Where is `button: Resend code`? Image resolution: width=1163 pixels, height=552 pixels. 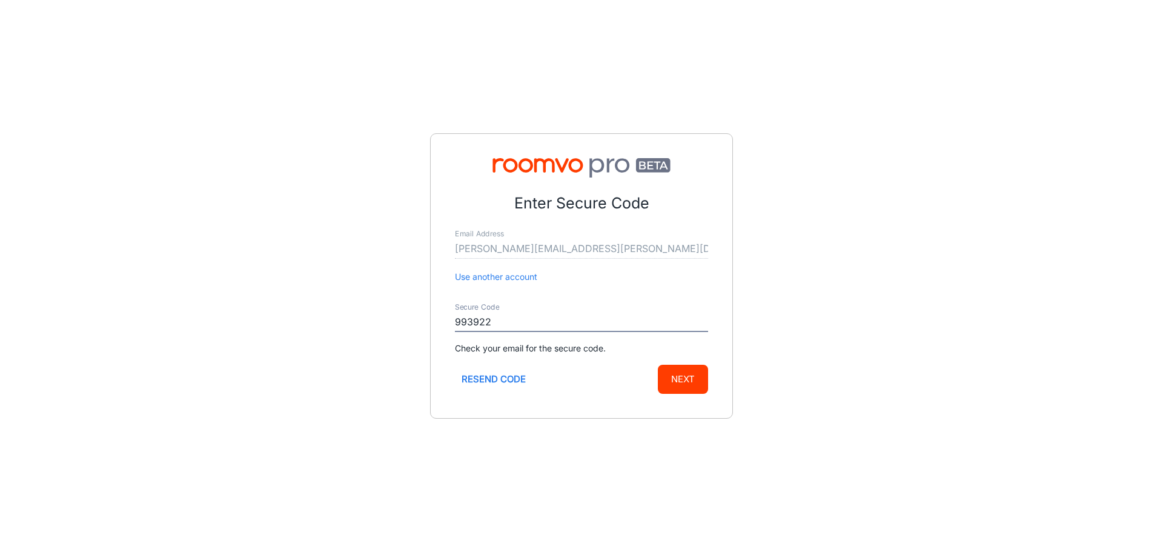
button: Resend code is located at coordinates (494, 379).